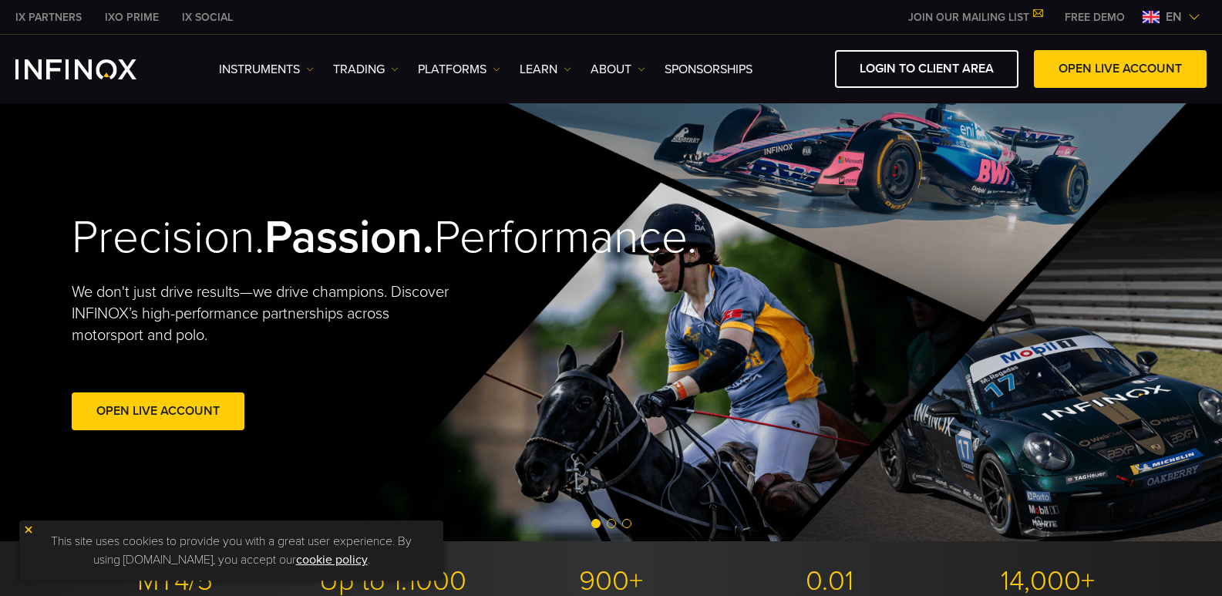  I want to click on h2: Precision. Performance., so click(314, 237).